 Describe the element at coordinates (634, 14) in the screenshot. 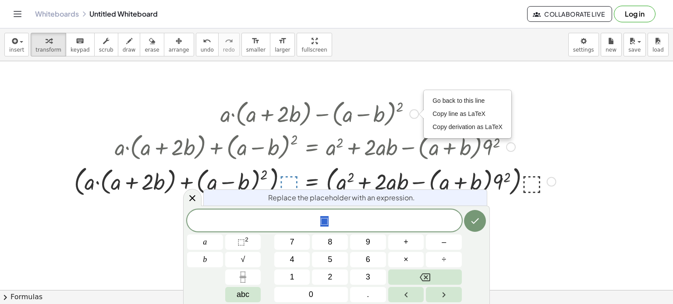

I see `button: Log in` at that location.